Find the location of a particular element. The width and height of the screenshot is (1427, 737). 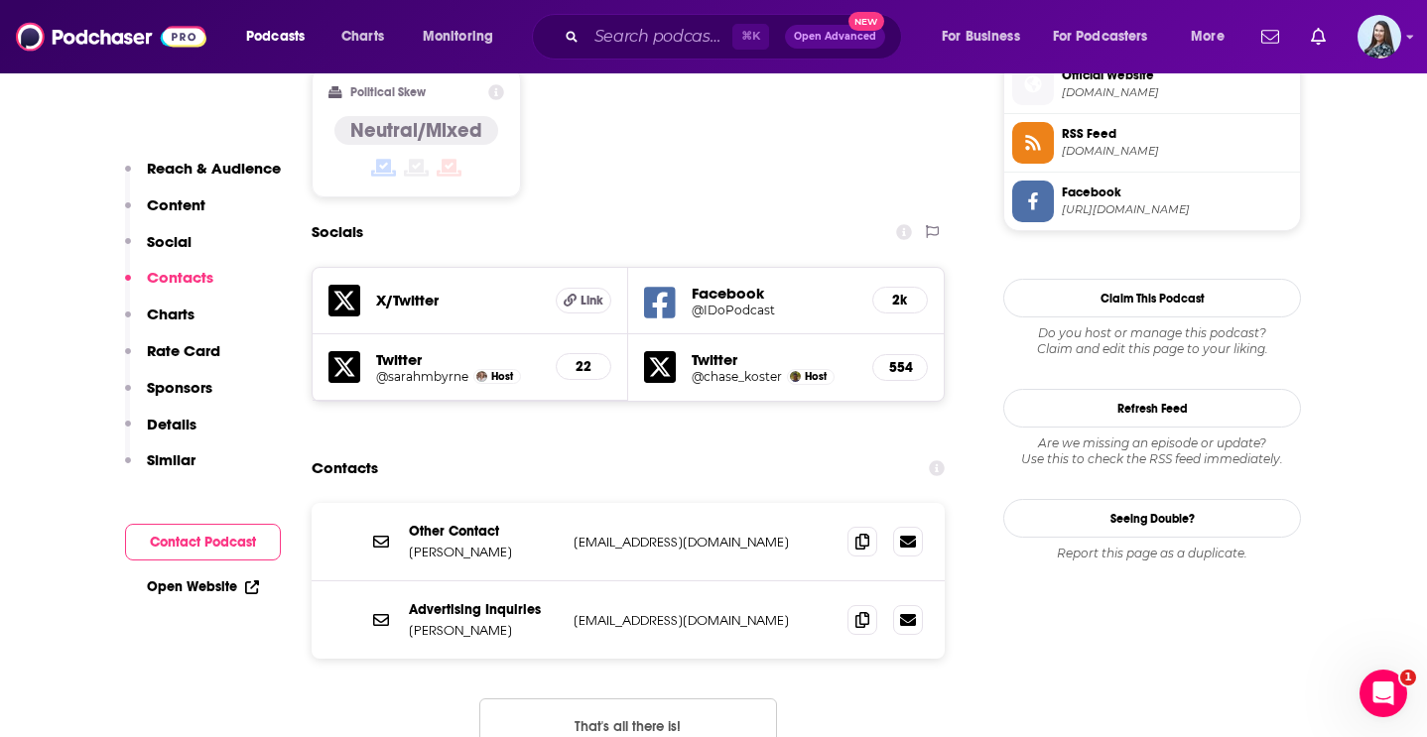

h5: @IDoPodcast is located at coordinates (774, 310).